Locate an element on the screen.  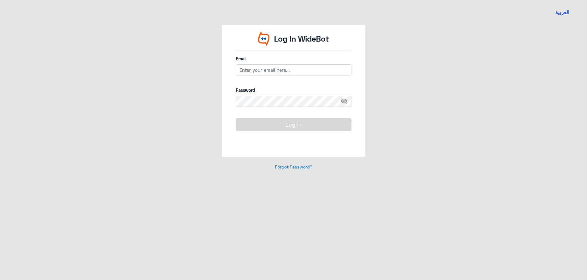
label: Email is located at coordinates (293, 59).